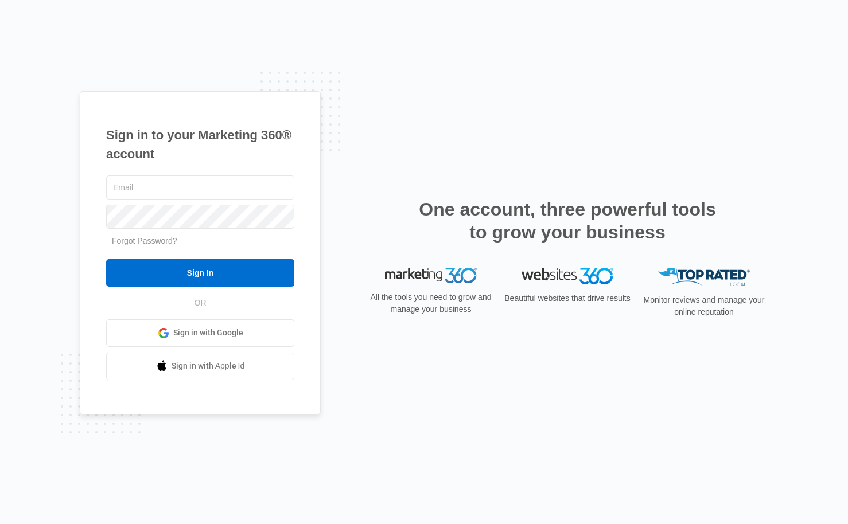 This screenshot has width=848, height=524. What do you see at coordinates (200, 366) in the screenshot?
I see `a: Sign in with Apple Id` at bounding box center [200, 366].